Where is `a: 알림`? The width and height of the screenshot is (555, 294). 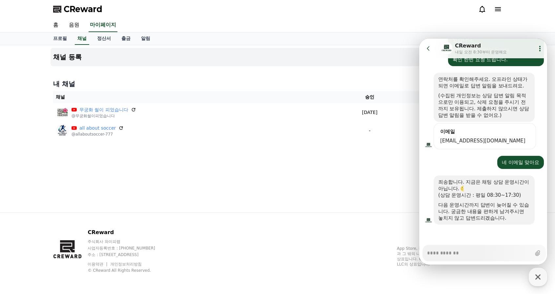
a: 알림 is located at coordinates (146, 39).